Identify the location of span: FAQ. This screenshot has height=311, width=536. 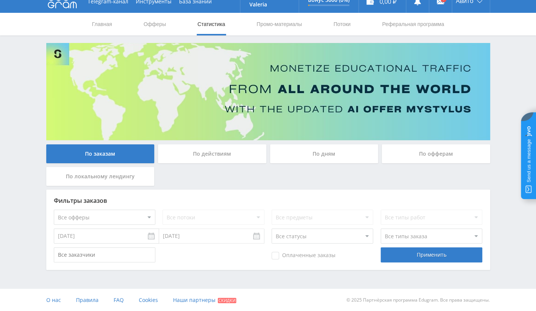
(119, 299).